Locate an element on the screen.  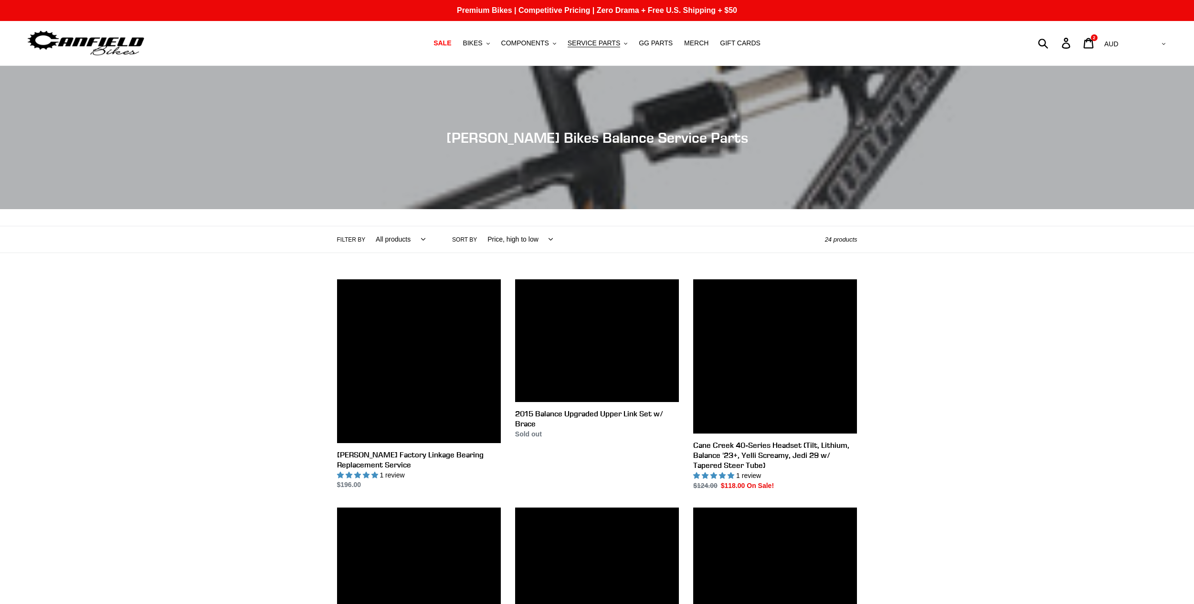
a: GIFT CARDS is located at coordinates (740, 43).